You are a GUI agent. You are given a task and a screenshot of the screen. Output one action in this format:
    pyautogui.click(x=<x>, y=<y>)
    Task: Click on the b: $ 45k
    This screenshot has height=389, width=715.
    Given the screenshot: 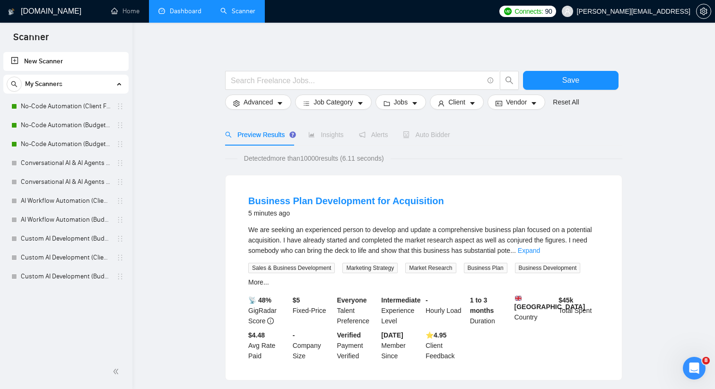 What is the action you would take?
    pyautogui.click(x=566, y=300)
    